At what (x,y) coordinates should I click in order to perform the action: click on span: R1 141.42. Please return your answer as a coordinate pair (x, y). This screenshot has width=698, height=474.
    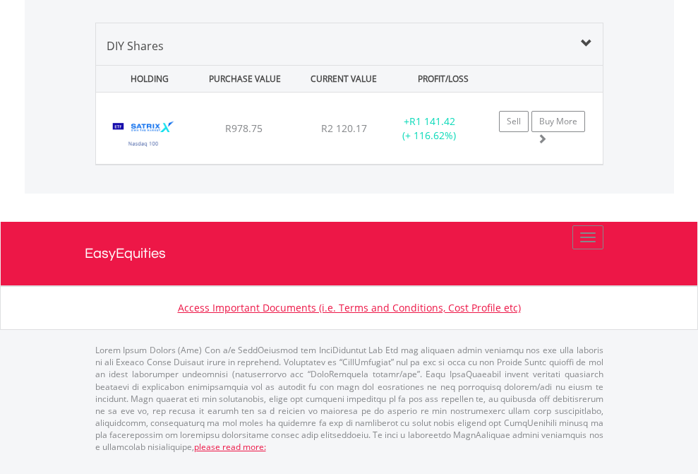
    Looking at the image, I should click on (432, 121).